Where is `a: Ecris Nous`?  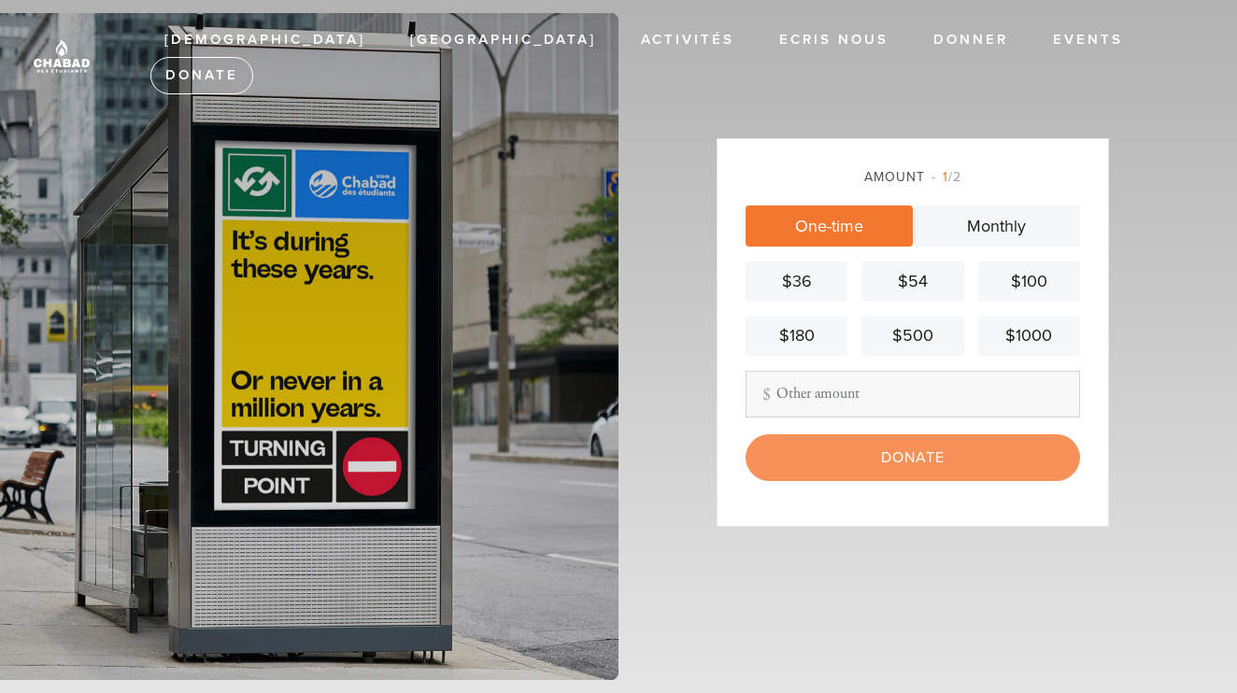 a: Ecris Nous is located at coordinates (834, 40).